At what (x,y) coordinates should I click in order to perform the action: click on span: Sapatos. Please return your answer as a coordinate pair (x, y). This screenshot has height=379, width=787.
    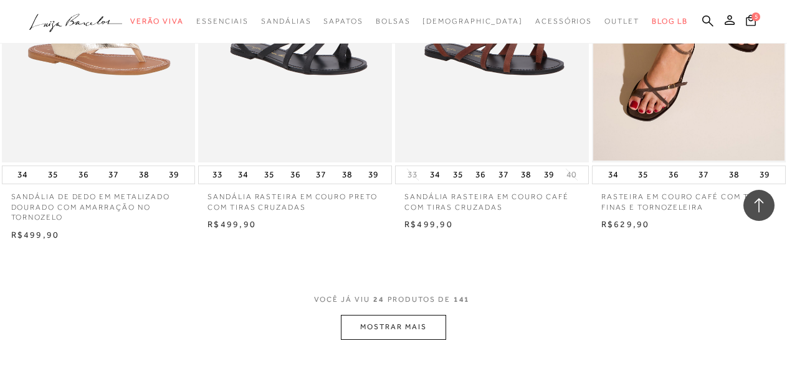
    Looking at the image, I should click on (343, 21).